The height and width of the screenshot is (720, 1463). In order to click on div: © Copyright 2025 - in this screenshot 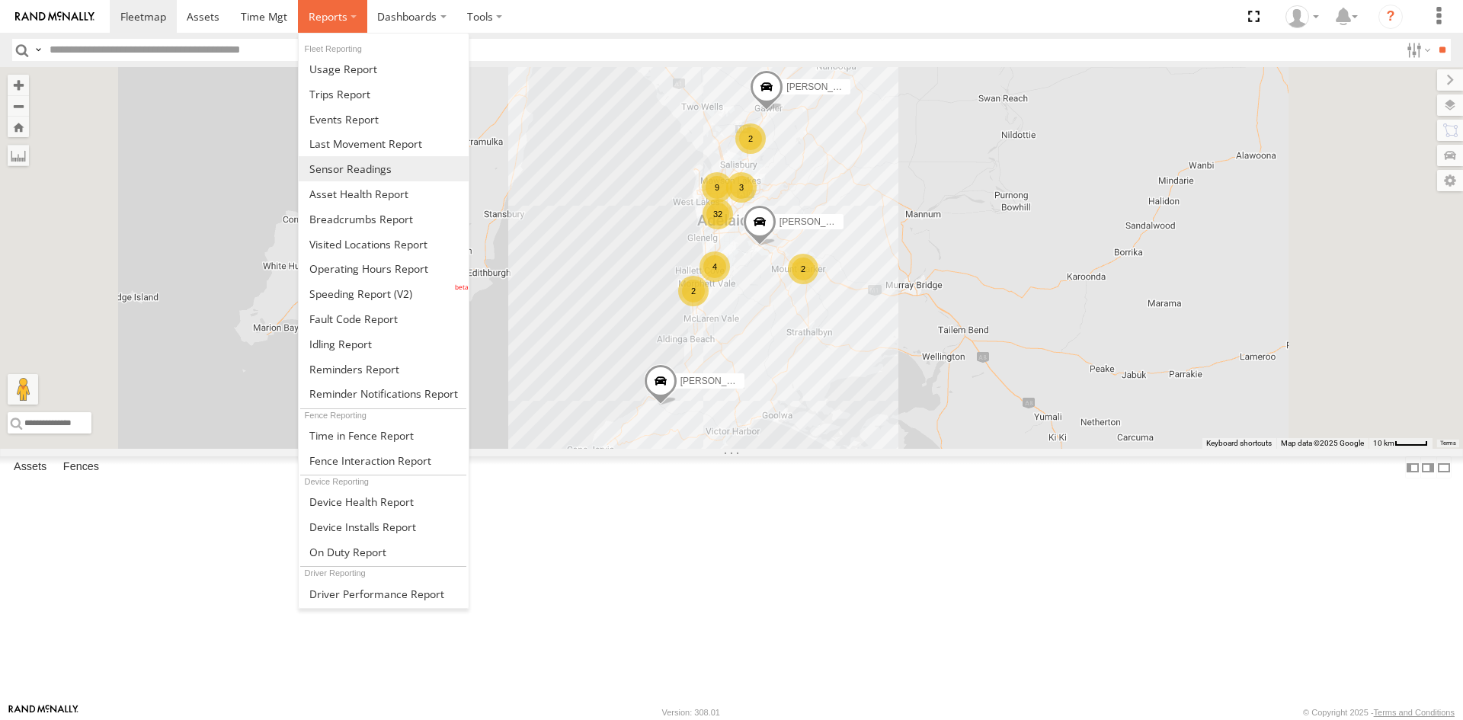, I will do `click(1378, 712)`.